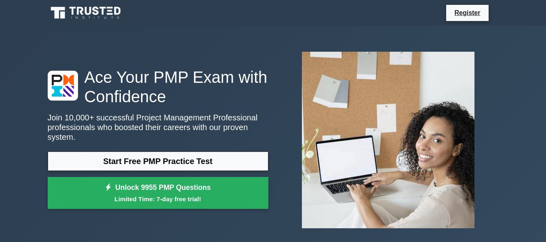  Describe the element at coordinates (158, 127) in the screenshot. I see `p: Join 10,000+ successful Project Management Professional professionals who boosted their careers w...` at that location.